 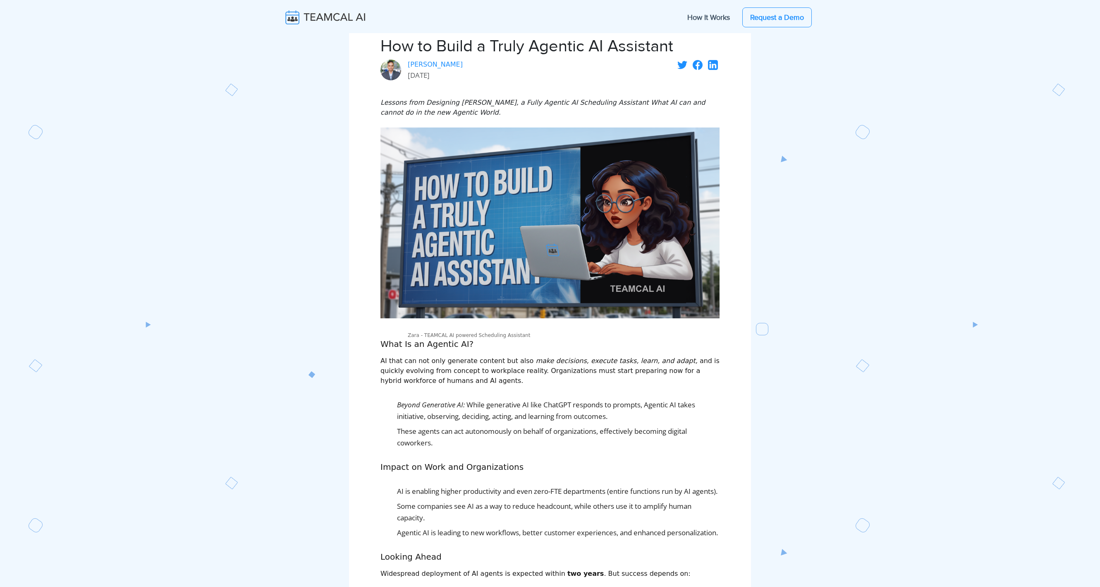 I want to click on em: Beyond Generative AI:, so click(x=431, y=404).